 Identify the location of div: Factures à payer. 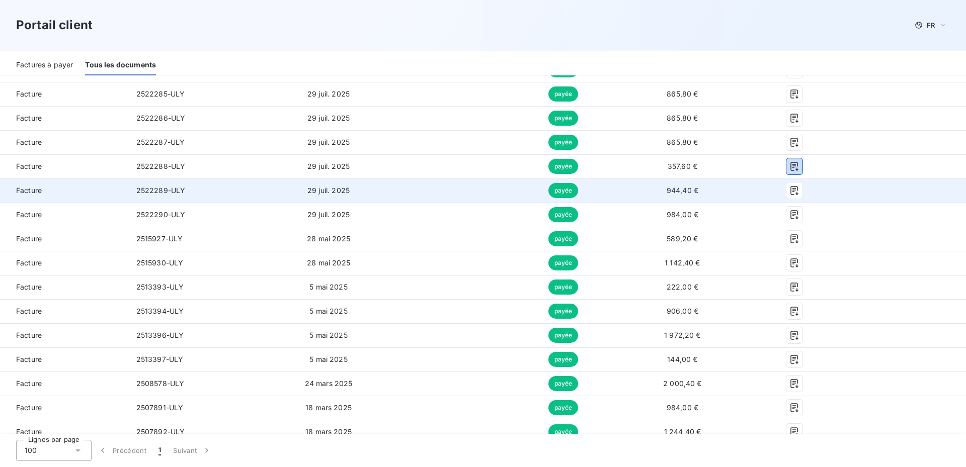
(44, 65).